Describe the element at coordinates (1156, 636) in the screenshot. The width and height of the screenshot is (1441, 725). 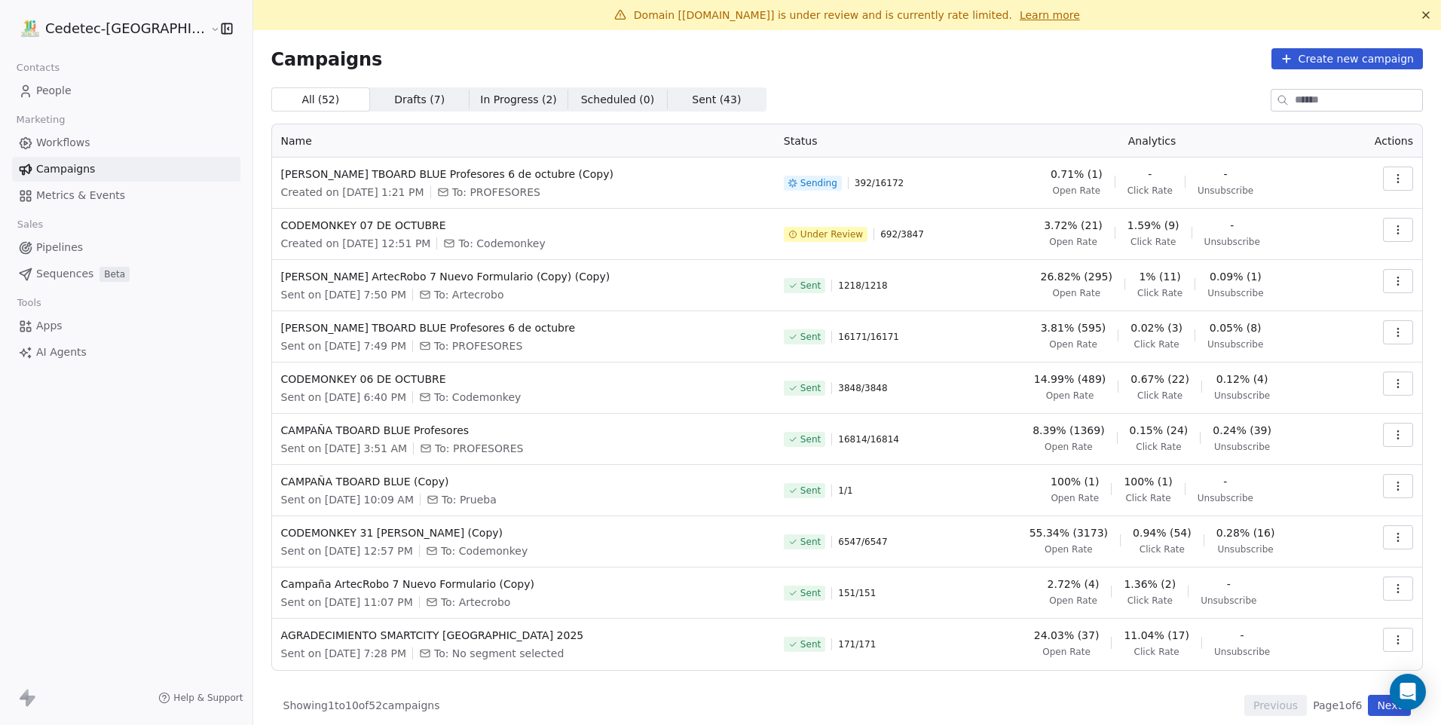
I see `span: 11.04% (17)` at that location.